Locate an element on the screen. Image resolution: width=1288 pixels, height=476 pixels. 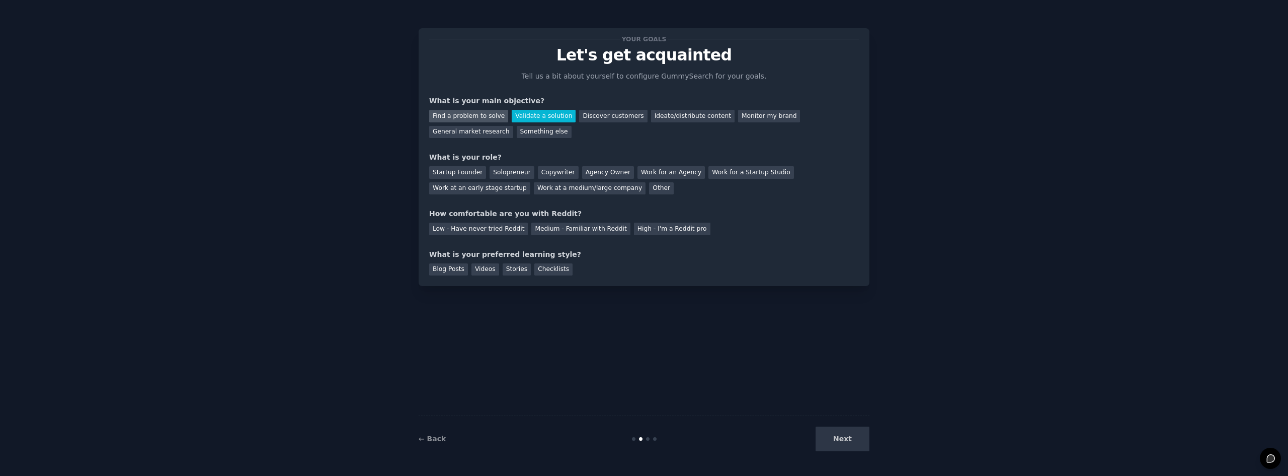
div: Startup Founder is located at coordinates (457, 172).